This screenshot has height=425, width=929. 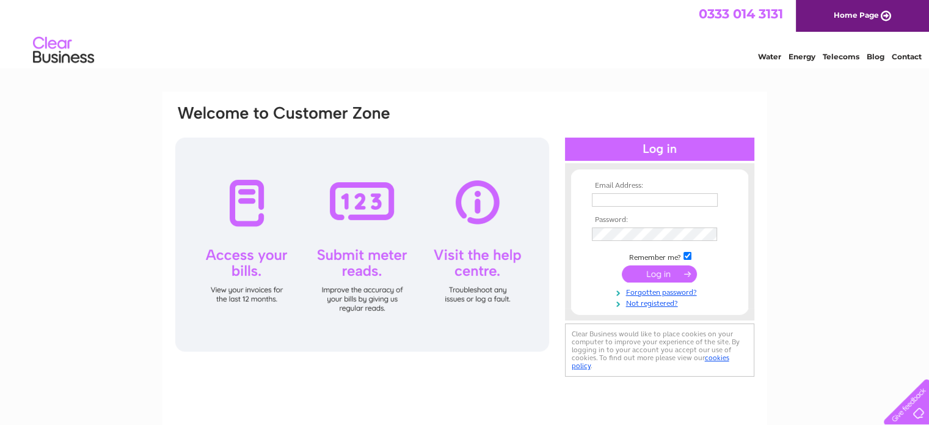 What do you see at coordinates (802, 56) in the screenshot?
I see `a: Energy` at bounding box center [802, 56].